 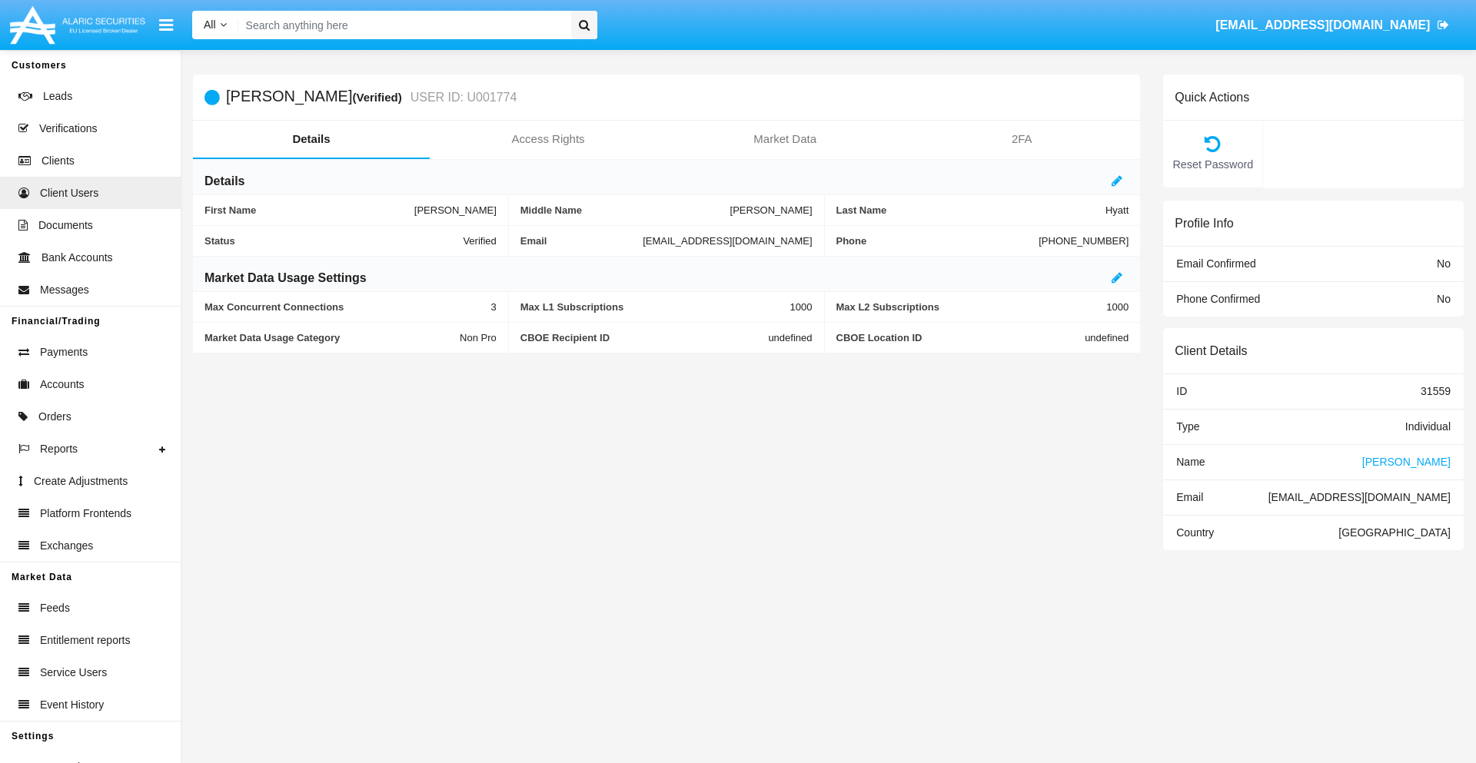 What do you see at coordinates (402, 25) in the screenshot?
I see `input: Search` at bounding box center [402, 25].